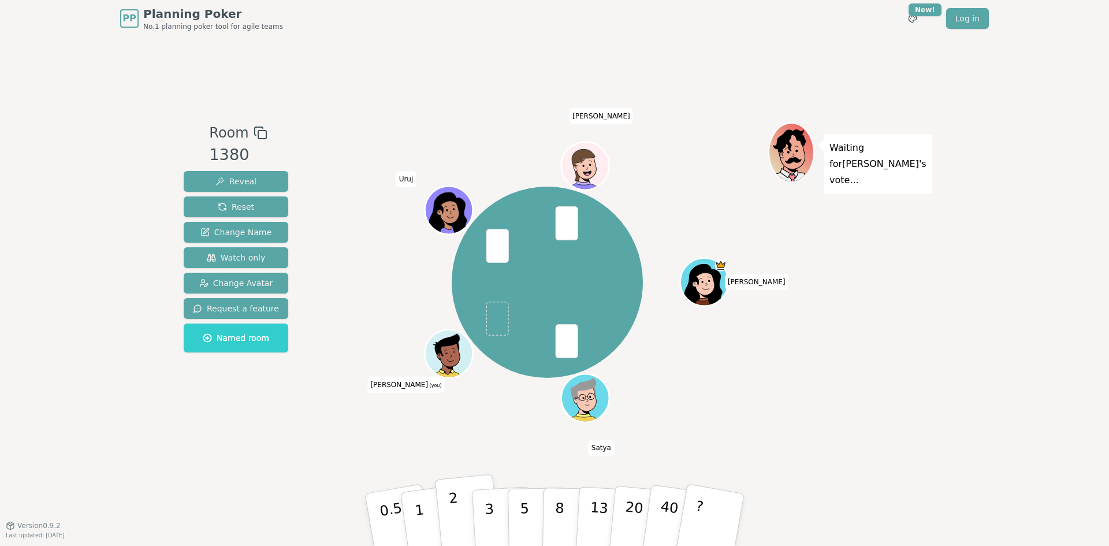 The height and width of the screenshot is (546, 1109). Describe the element at coordinates (236, 207) in the screenshot. I see `button: Reset` at that location.